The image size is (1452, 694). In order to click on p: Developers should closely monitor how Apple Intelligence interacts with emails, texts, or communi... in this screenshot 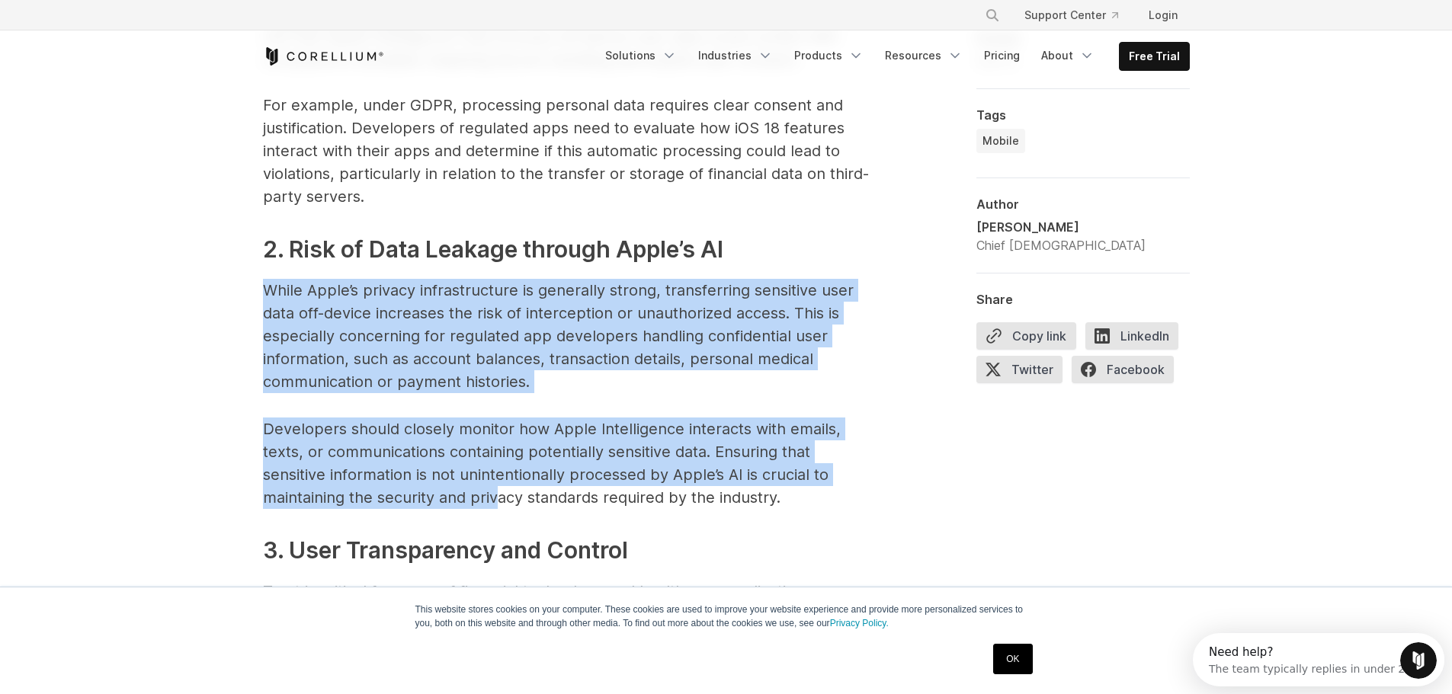, I will do `click(568, 463)`.